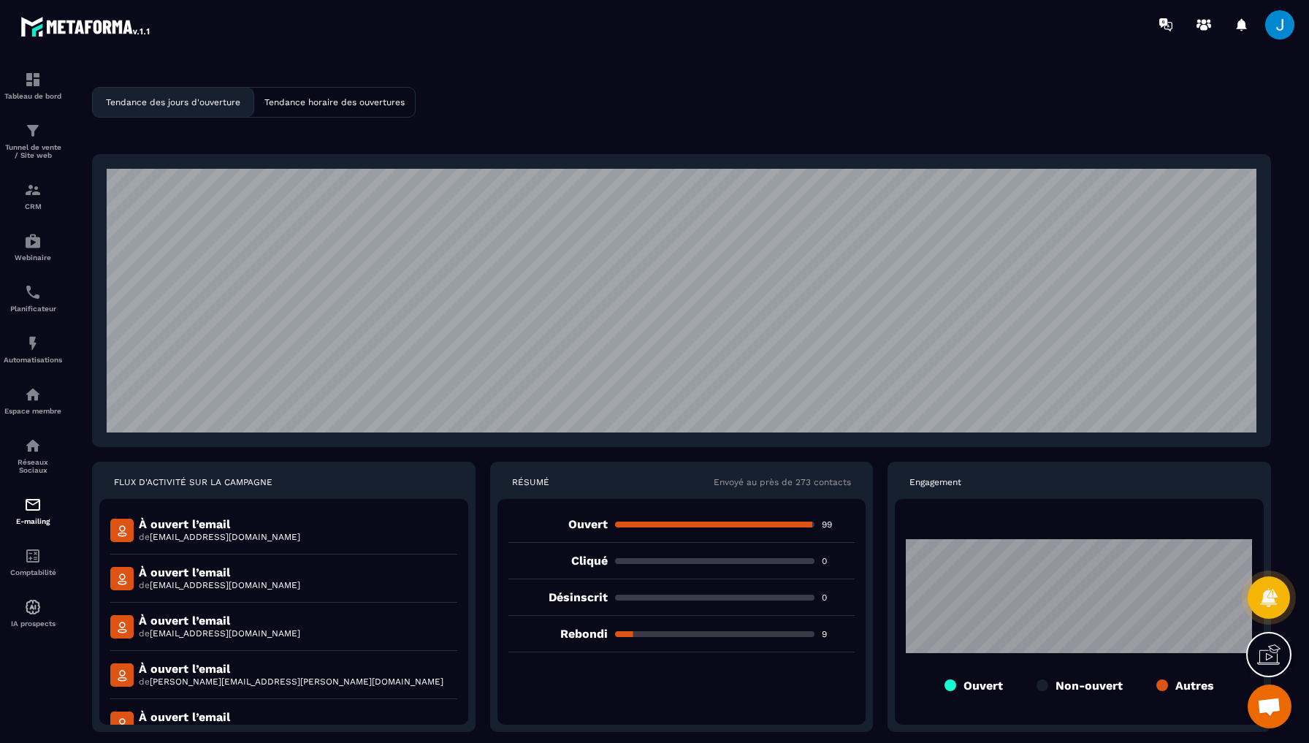 Image resolution: width=1309 pixels, height=743 pixels. I want to click on p: RÉSUMÉ, so click(530, 482).